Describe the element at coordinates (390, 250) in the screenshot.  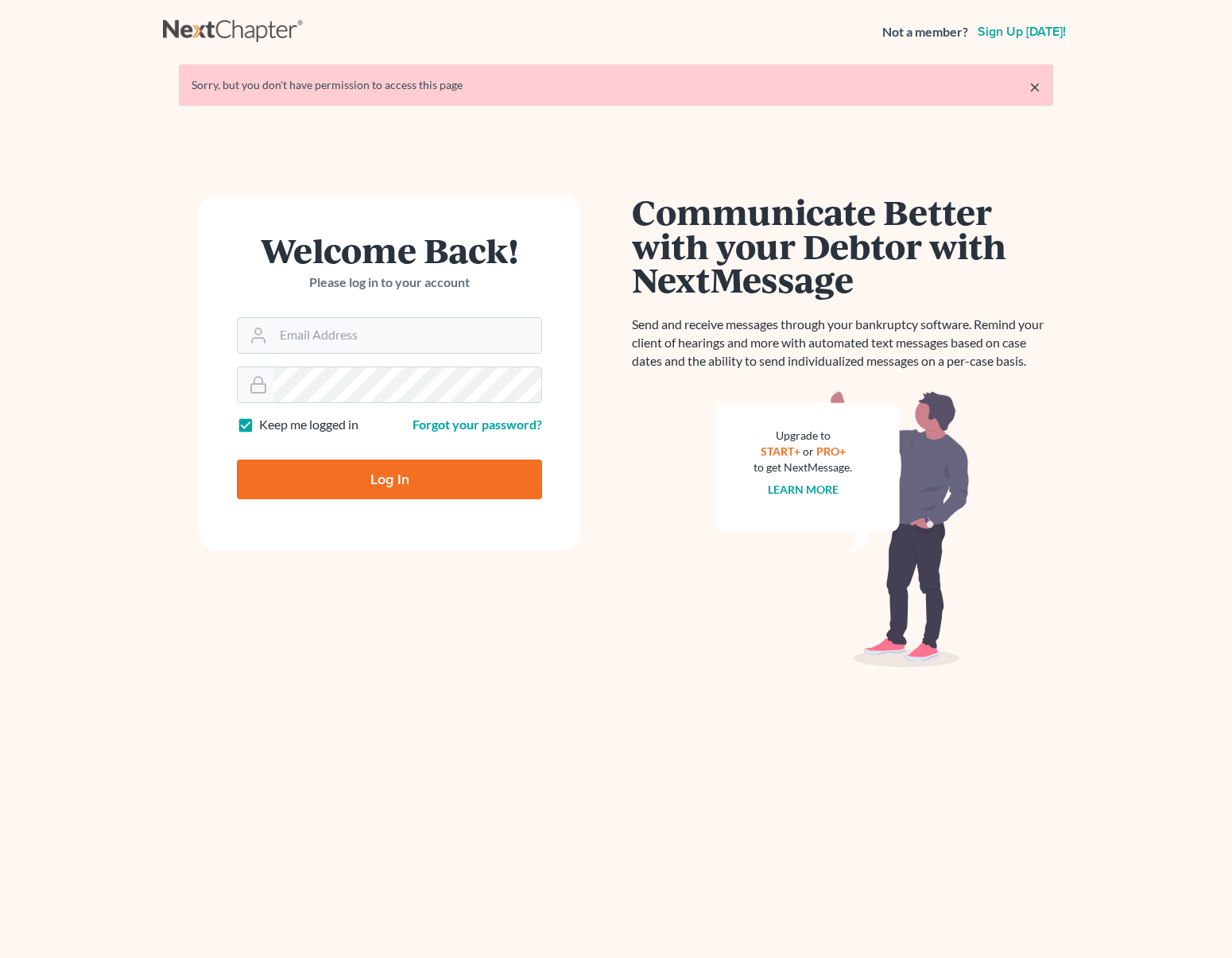
I see `h1: Welcome Back!` at that location.